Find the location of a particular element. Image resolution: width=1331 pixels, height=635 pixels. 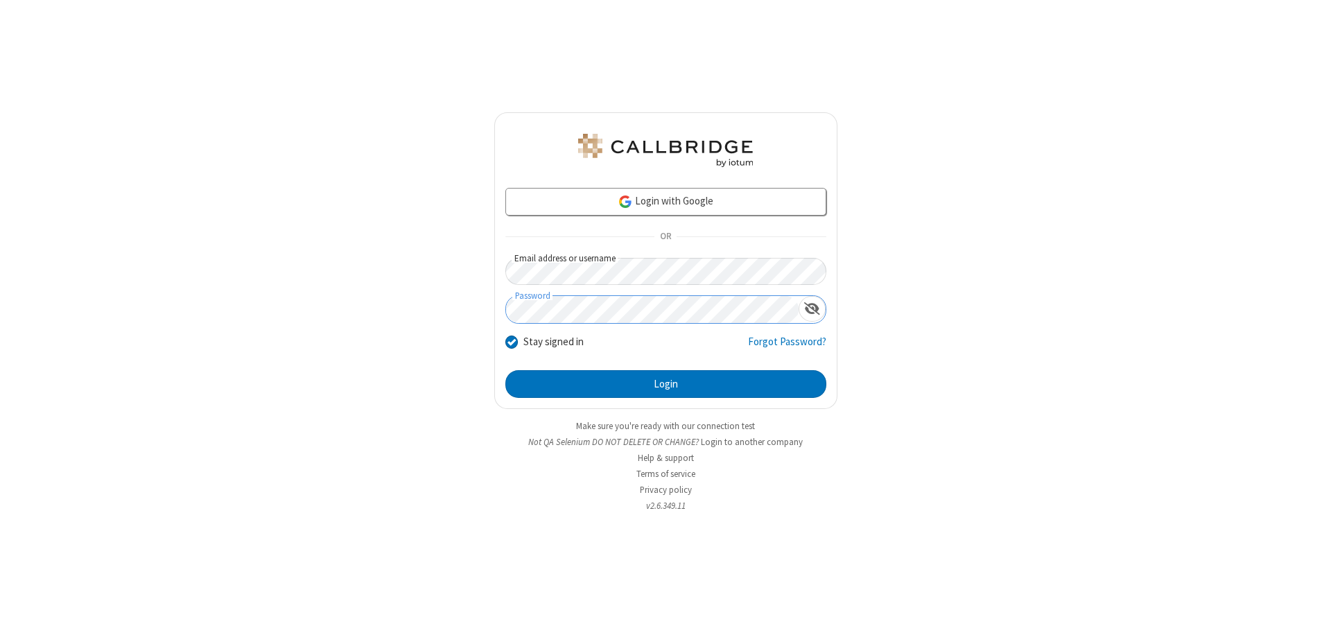

a: Make sure you're ready with our connection test is located at coordinates (665, 426).